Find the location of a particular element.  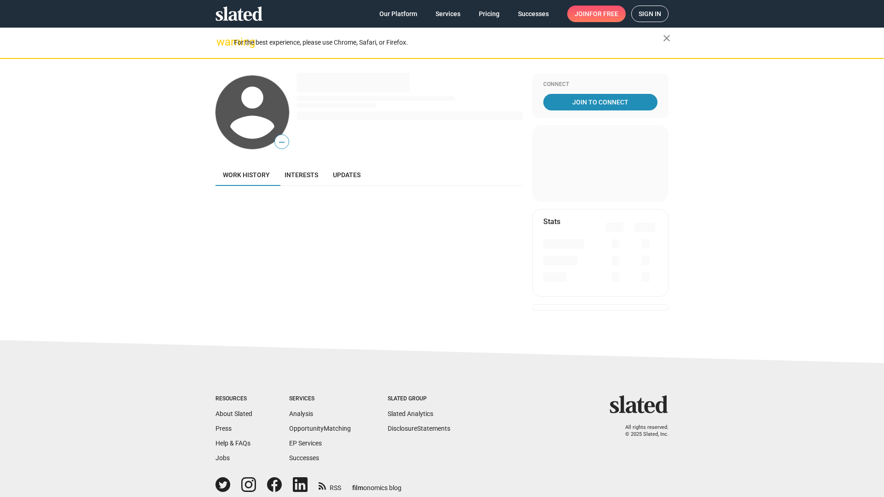

a: EP Services is located at coordinates (305, 443).